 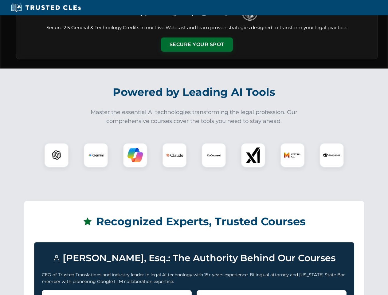 What do you see at coordinates (293, 155) in the screenshot?
I see `div: Mistral AI` at bounding box center [293, 155].